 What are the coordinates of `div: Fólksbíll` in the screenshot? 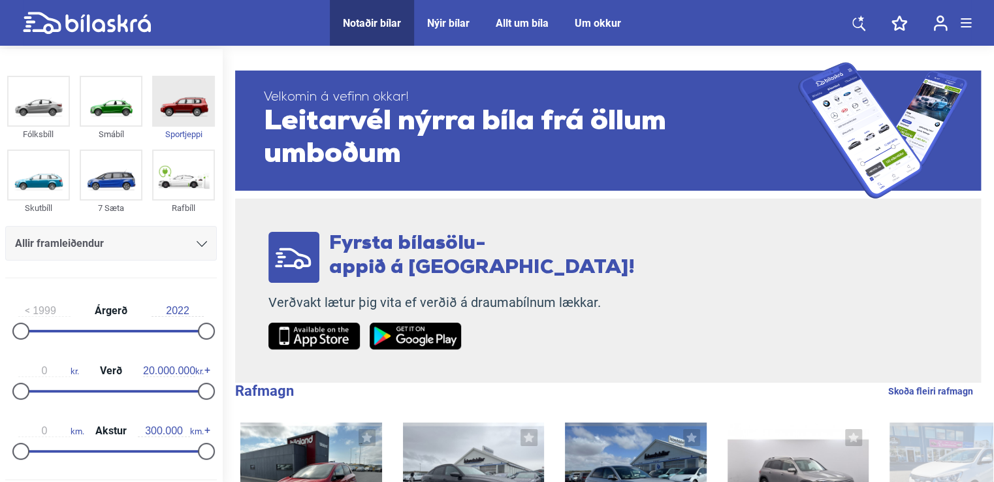 It's located at (39, 134).